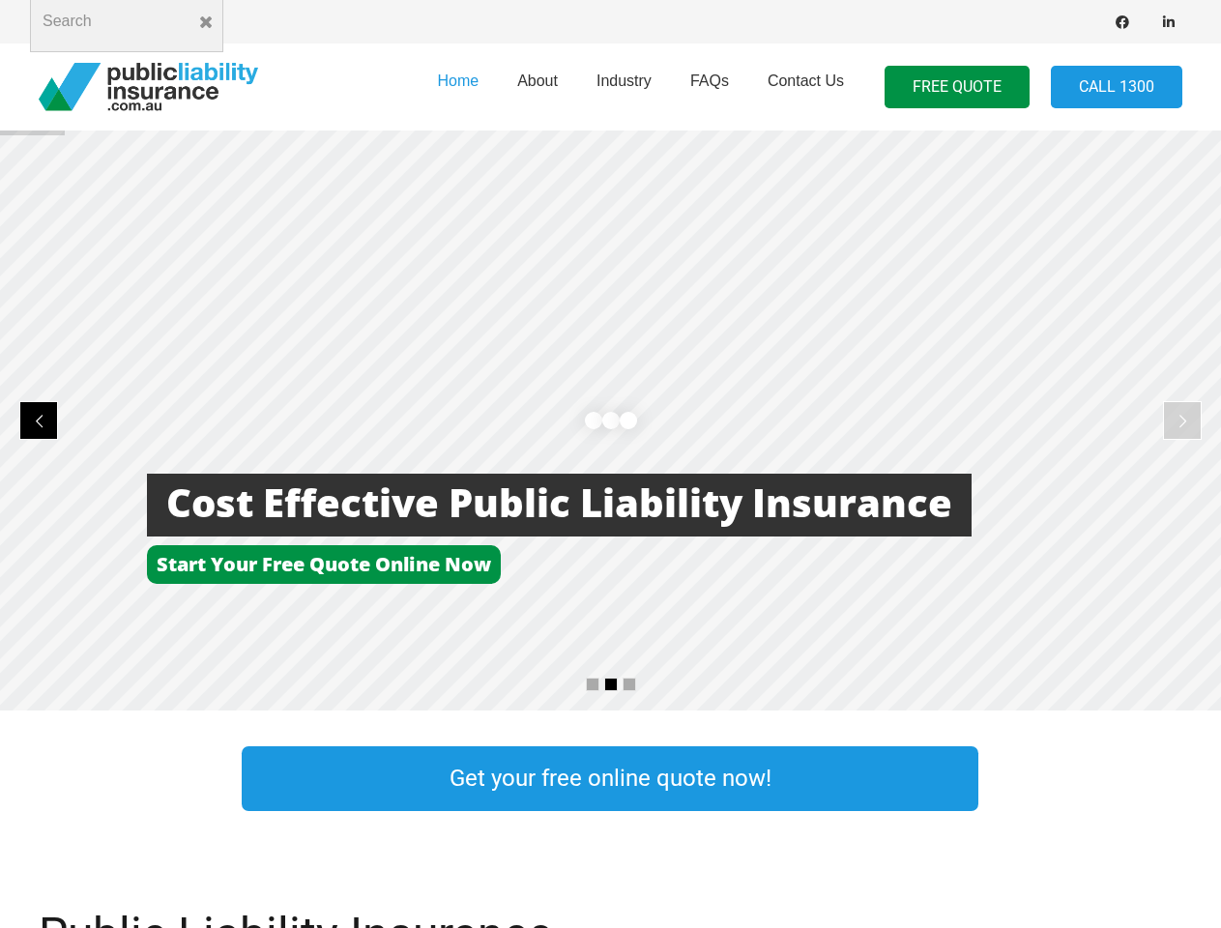 This screenshot has width=1221, height=928. Describe the element at coordinates (1118, 778) in the screenshot. I see `a: Link` at that location.